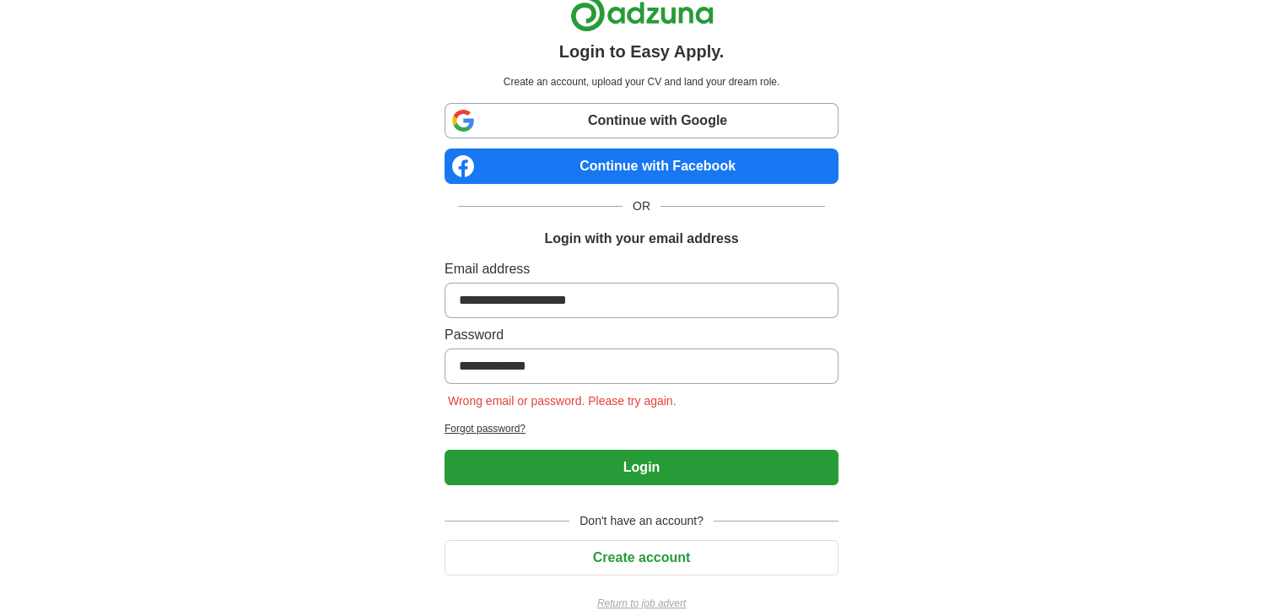  I want to click on h2: Forgot password?, so click(641, 428).